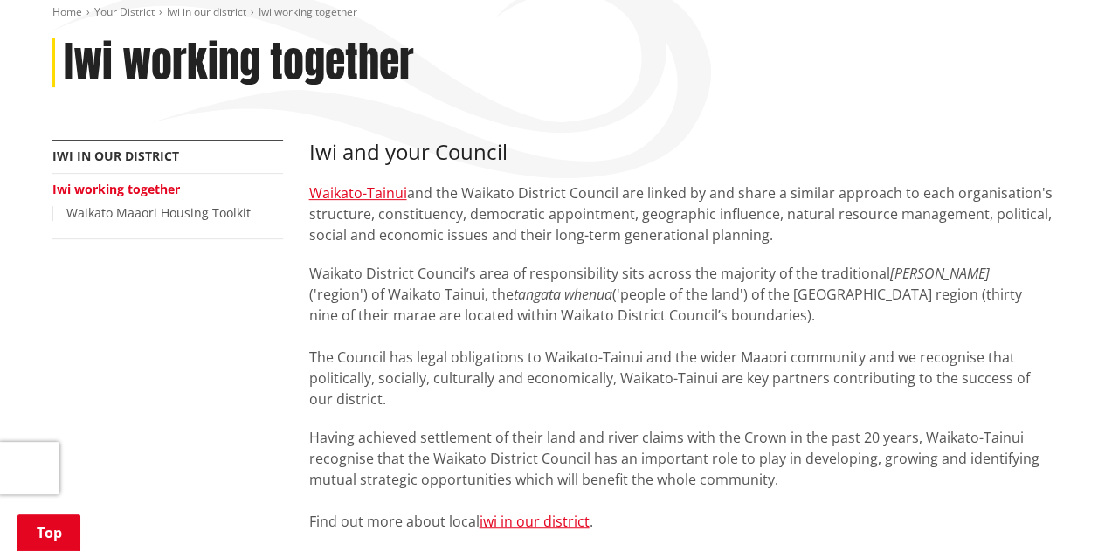 Image resolution: width=1105 pixels, height=551 pixels. What do you see at coordinates (535, 522) in the screenshot?
I see `a: iwi in our district` at bounding box center [535, 522].